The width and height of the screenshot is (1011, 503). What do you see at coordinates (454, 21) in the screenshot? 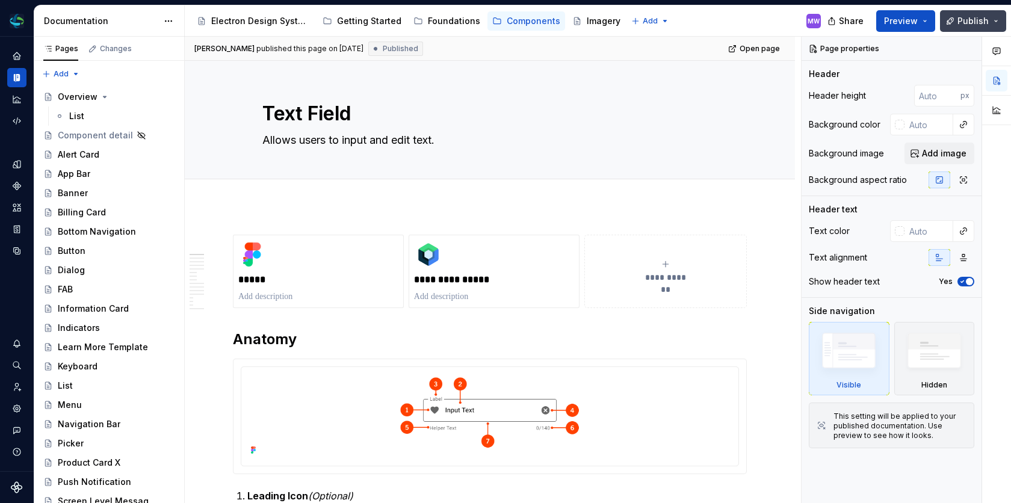
I see `div: Foundations` at bounding box center [454, 21].